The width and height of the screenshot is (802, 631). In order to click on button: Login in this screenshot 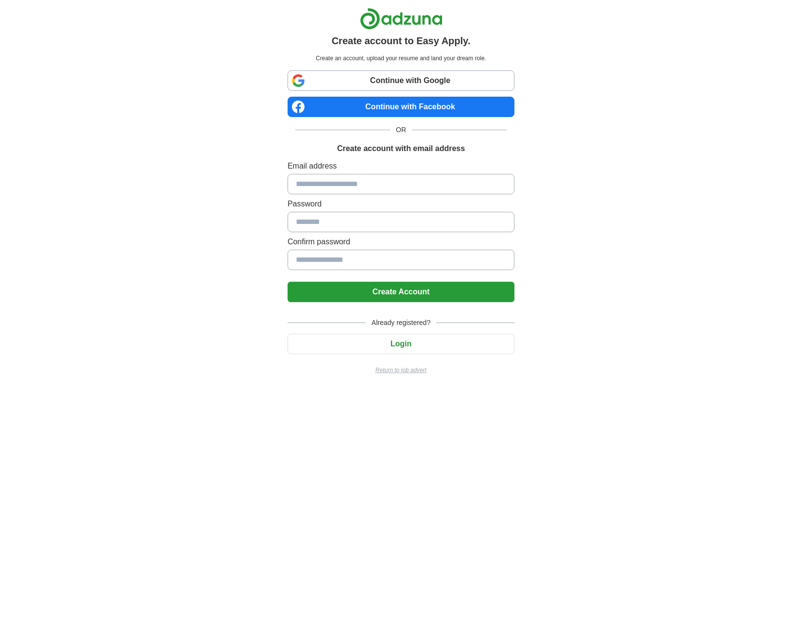, I will do `click(401, 344)`.